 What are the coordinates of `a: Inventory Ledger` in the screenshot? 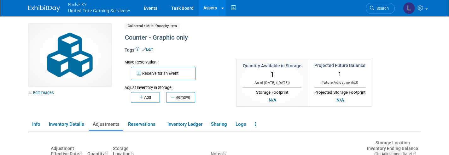 It's located at (185, 124).